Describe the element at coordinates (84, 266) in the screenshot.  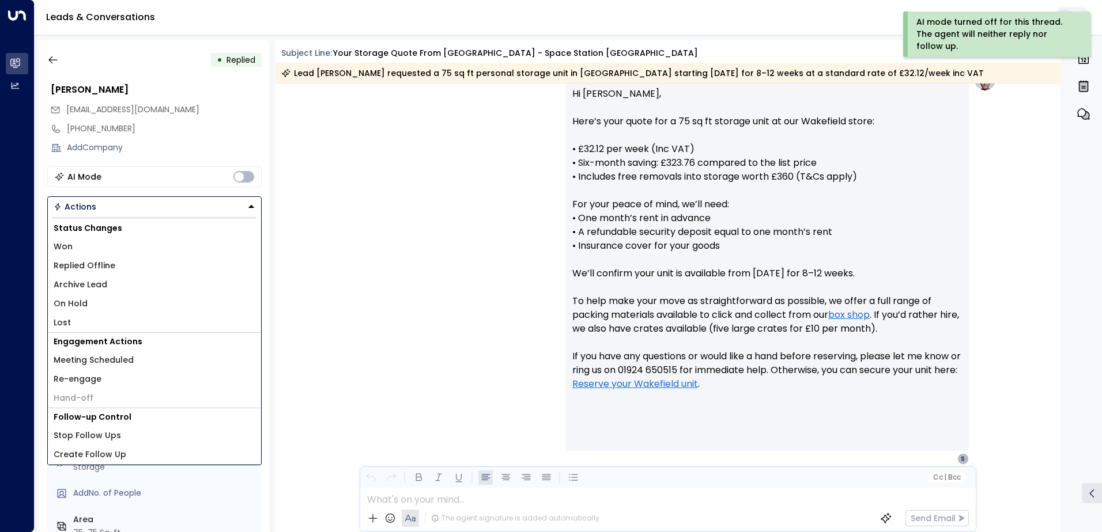
I see `span: Replied Offline` at that location.